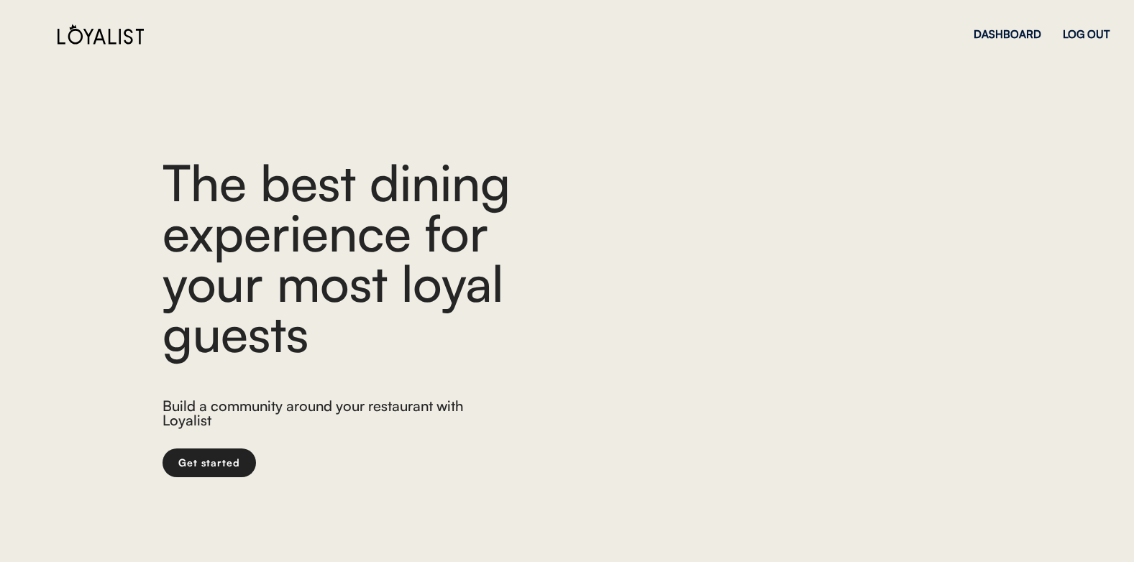 The height and width of the screenshot is (562, 1134). Describe the element at coordinates (319, 415) in the screenshot. I see `div: Build a community around your restaurant with Loyalist` at that location.